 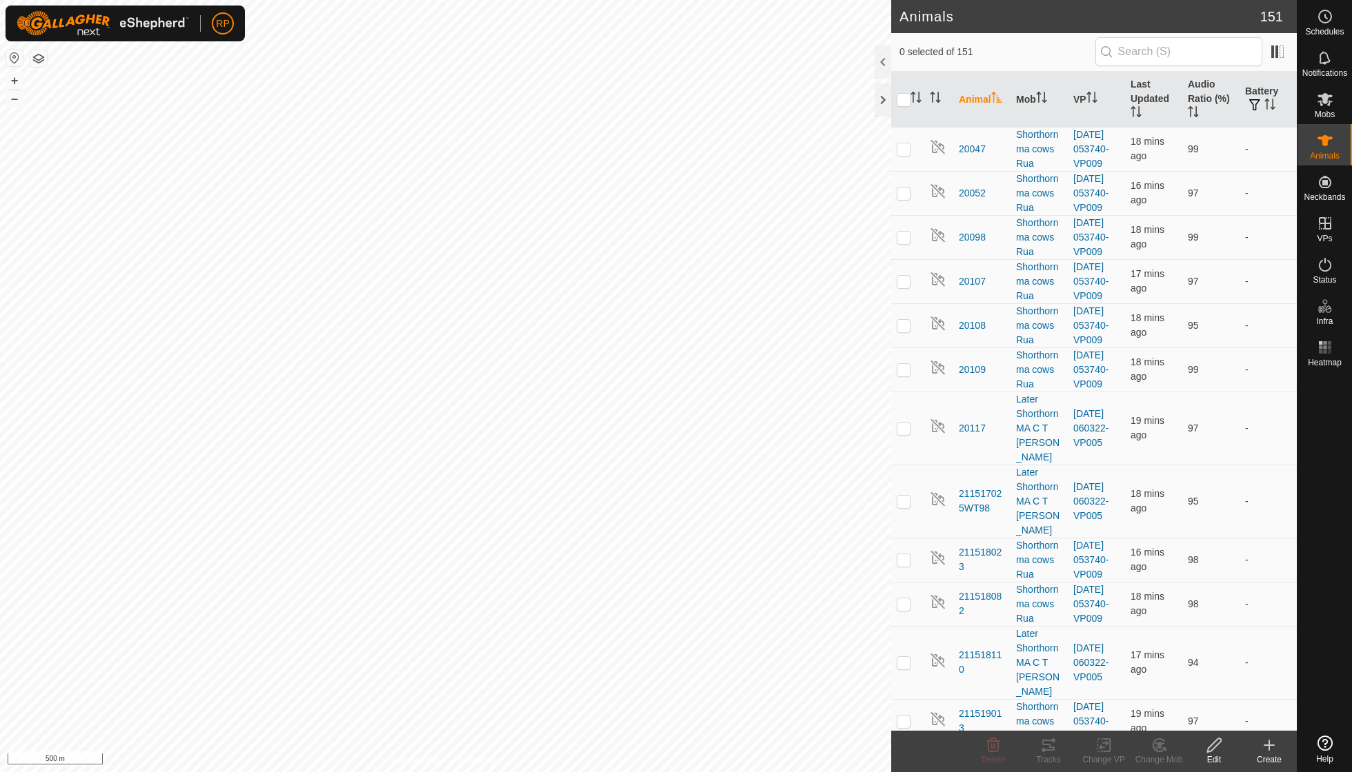 I want to click on th: Battery, so click(x=1267, y=99).